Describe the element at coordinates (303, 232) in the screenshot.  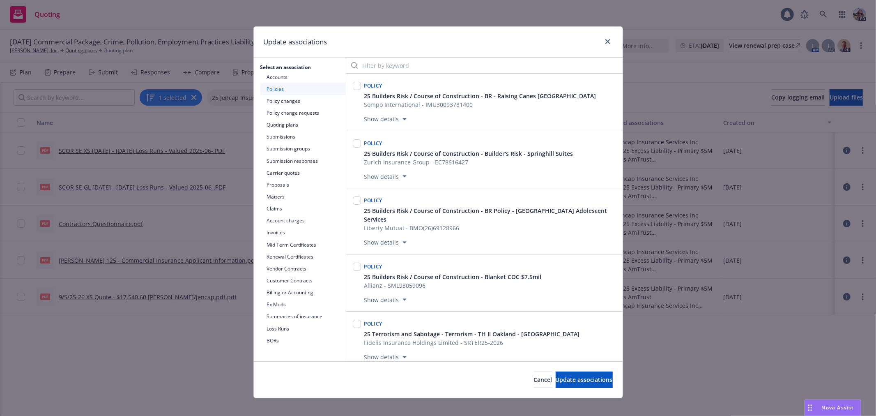
I see `button: Invoices` at that location.